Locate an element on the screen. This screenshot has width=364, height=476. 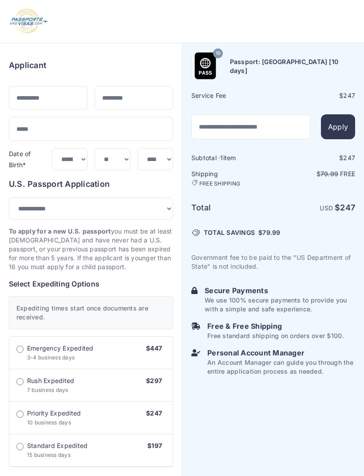
div: Expediting times start once documents are received. is located at coordinates (91, 312).